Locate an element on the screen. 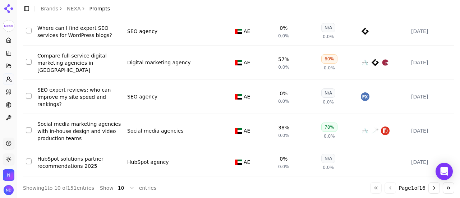 This screenshot has width=460, height=198. span: Prompts is located at coordinates (100, 9).